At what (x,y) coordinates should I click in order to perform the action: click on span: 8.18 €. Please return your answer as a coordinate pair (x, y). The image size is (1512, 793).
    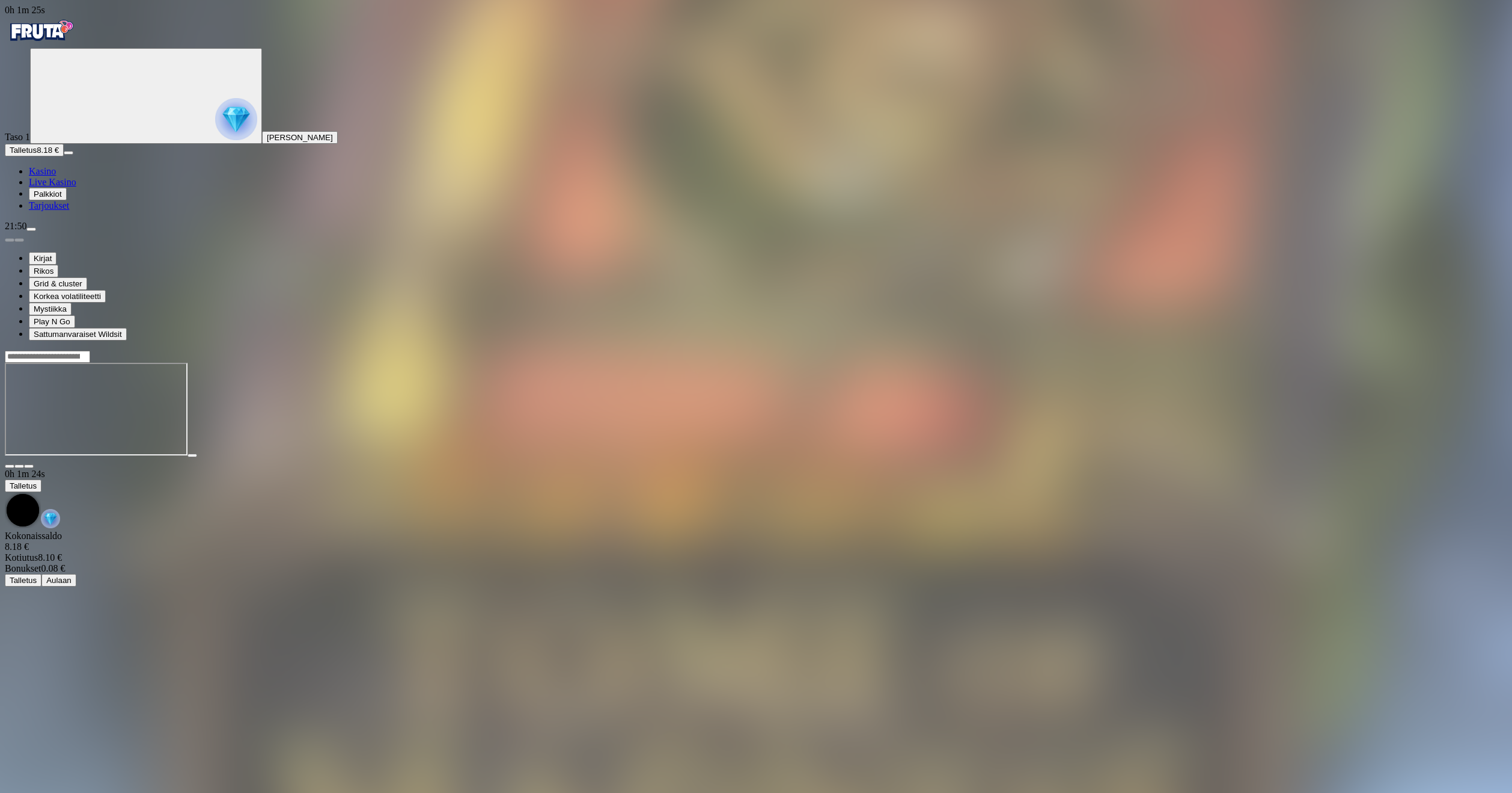
    Looking at the image, I should click on (47, 150).